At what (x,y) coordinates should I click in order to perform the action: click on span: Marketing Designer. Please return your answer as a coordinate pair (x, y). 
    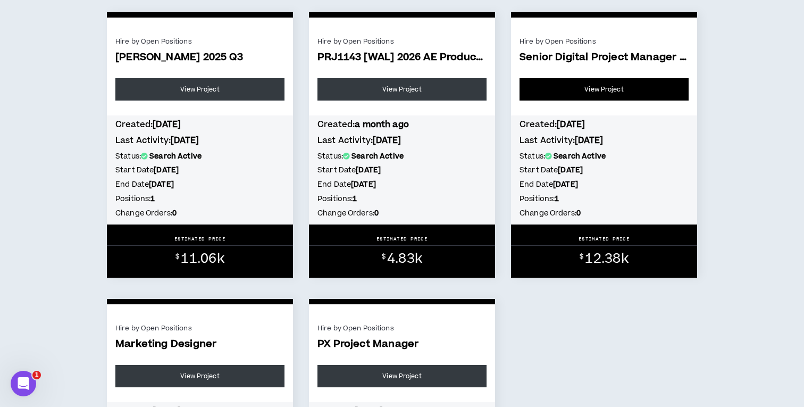
    Looking at the image, I should click on (200, 344).